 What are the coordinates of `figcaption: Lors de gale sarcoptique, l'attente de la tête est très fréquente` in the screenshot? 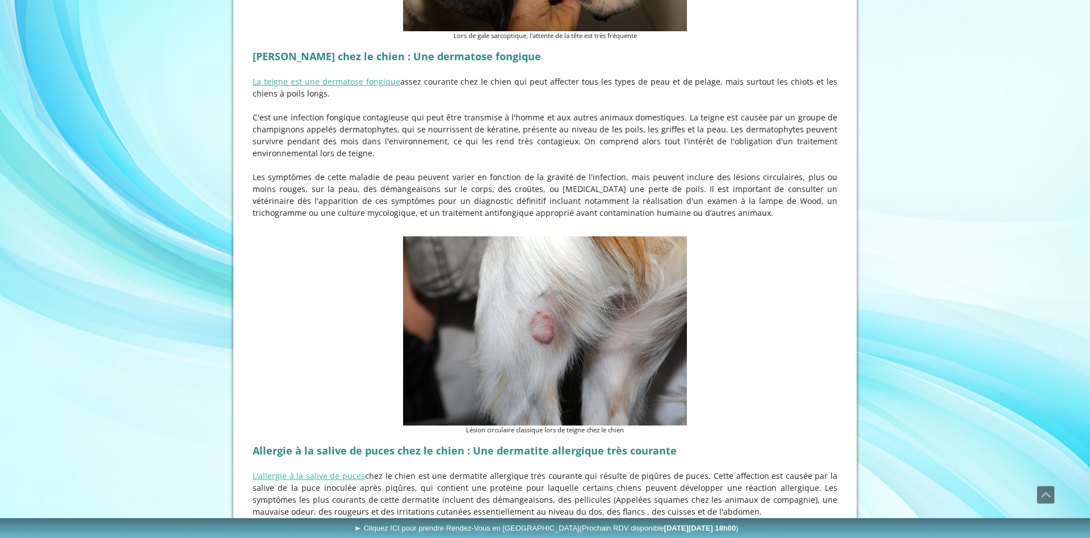 It's located at (545, 36).